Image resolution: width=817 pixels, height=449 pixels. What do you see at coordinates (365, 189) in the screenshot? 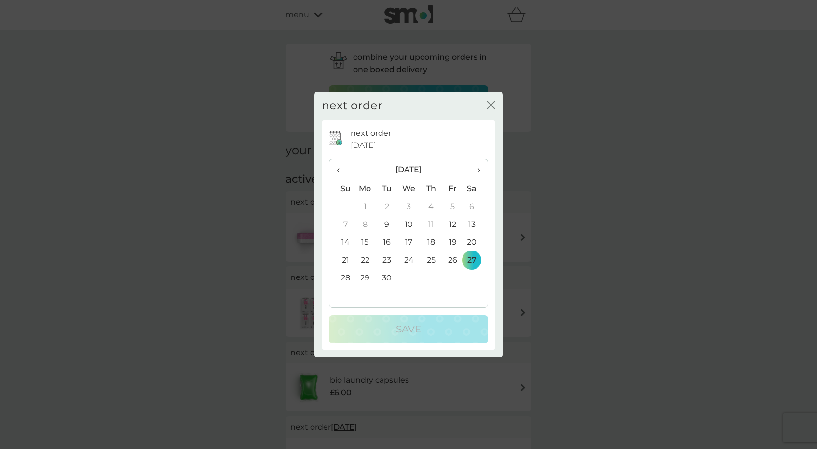
I see `th: Mo` at bounding box center [365, 189].